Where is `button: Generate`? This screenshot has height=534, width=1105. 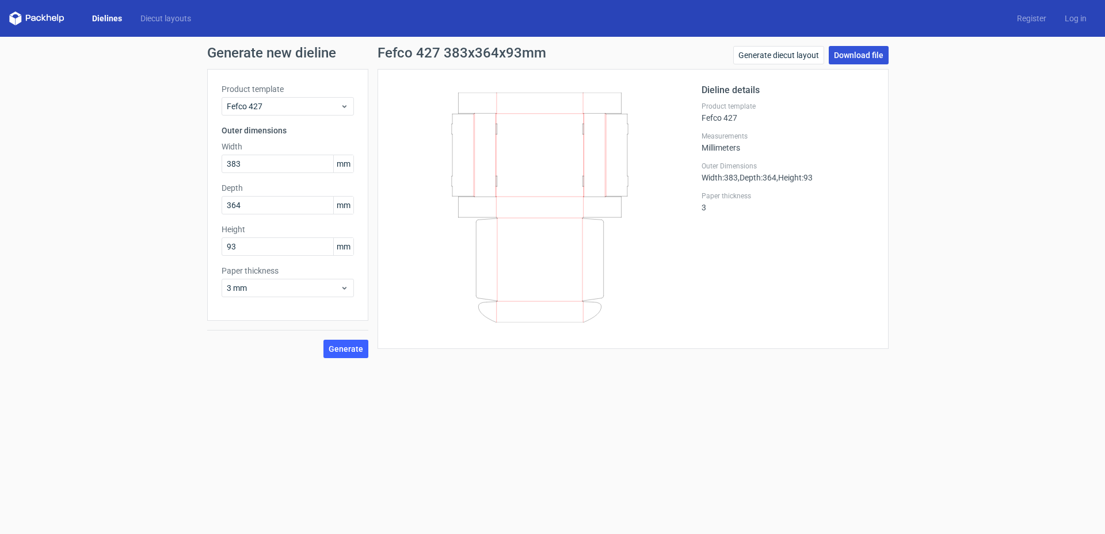 button: Generate is located at coordinates (346, 349).